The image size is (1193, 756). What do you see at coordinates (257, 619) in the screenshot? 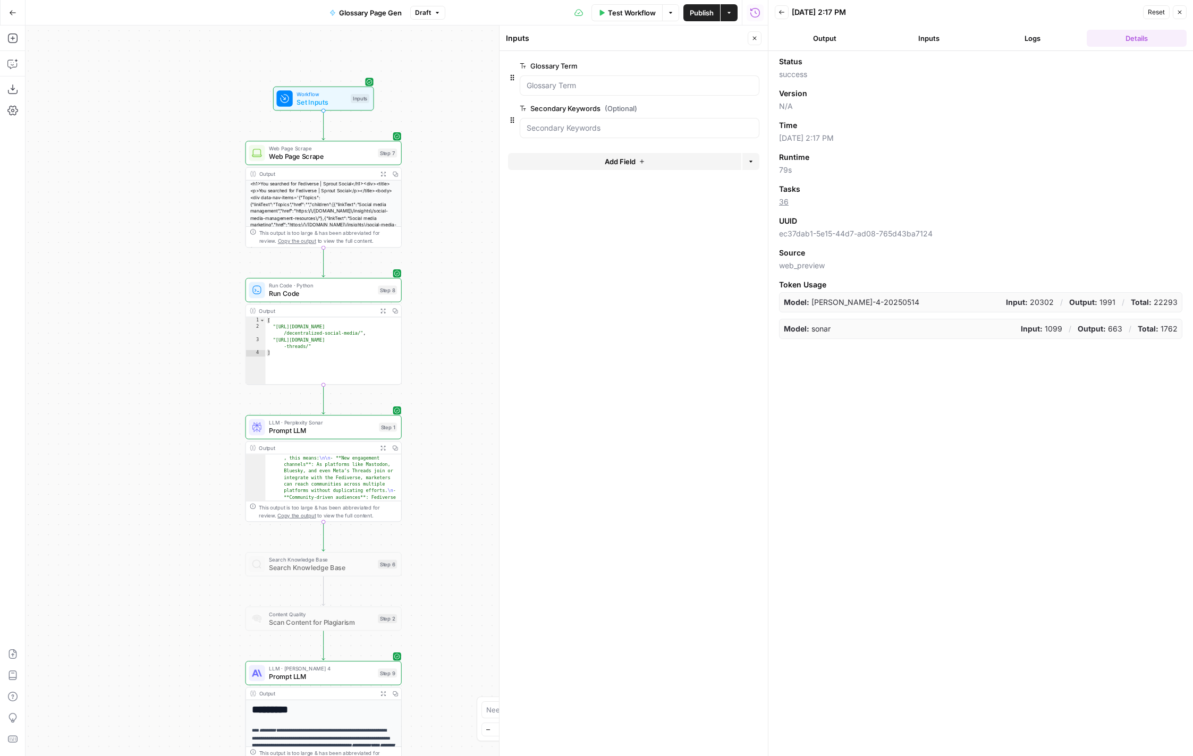
I see `img: g05n0ak81hcbx2skfcsf7zupj8nr` at bounding box center [257, 619].